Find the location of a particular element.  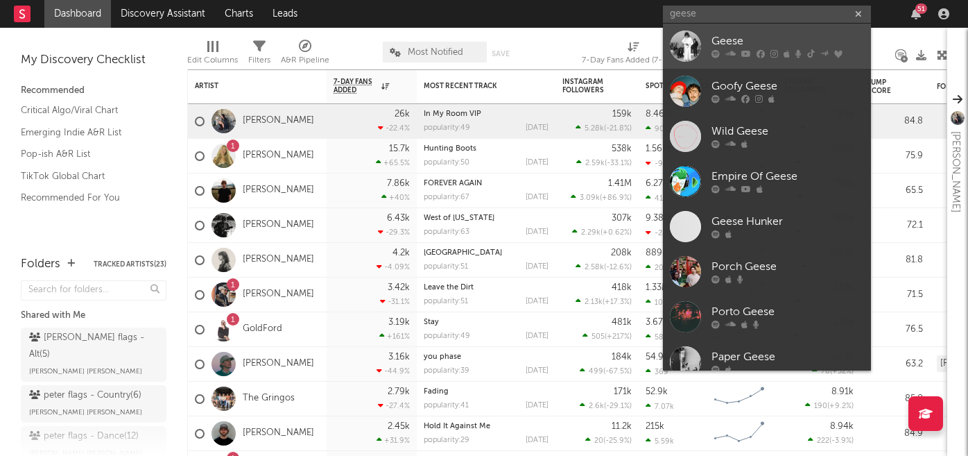

div: +40 % is located at coordinates (395, 197).